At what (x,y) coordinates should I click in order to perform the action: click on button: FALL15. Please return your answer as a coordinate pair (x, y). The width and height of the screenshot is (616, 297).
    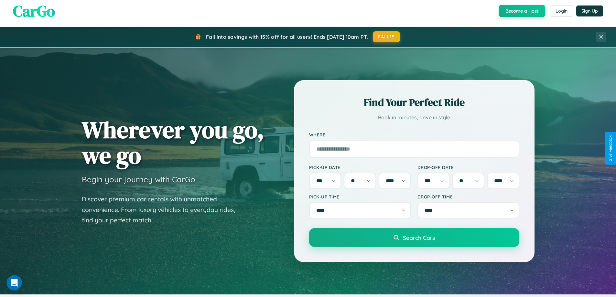
    Looking at the image, I should click on (387, 37).